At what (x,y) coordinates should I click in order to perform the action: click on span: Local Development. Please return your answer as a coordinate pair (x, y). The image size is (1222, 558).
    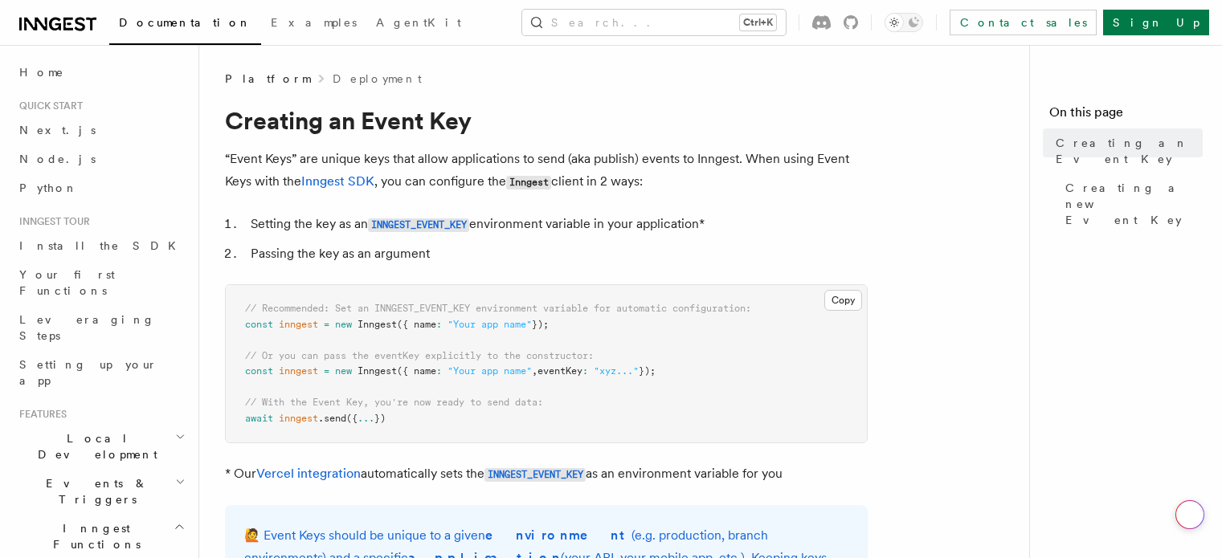
    Looking at the image, I should click on (94, 447).